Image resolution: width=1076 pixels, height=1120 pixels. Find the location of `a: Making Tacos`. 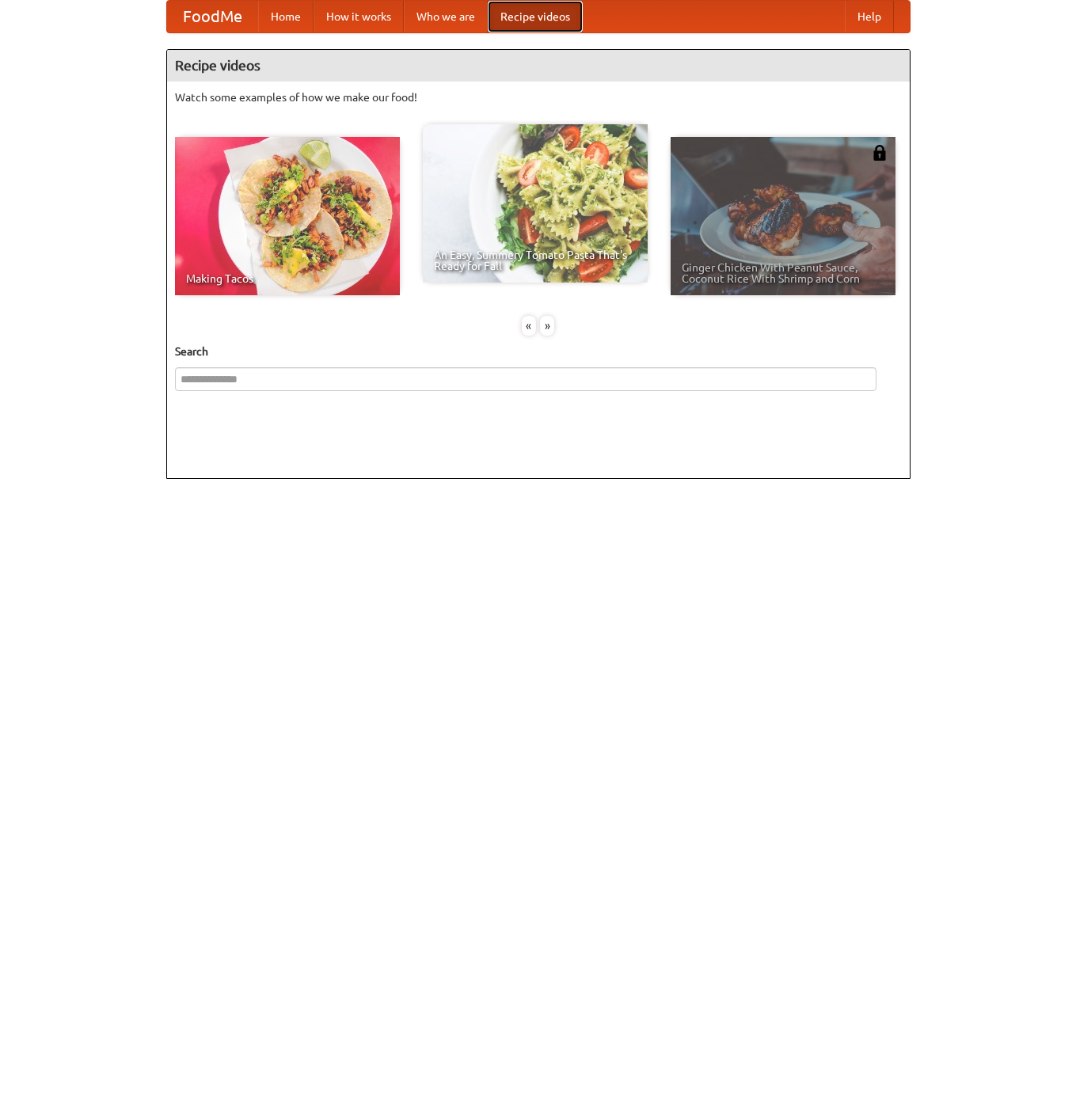

a: Making Tacos is located at coordinates (287, 216).